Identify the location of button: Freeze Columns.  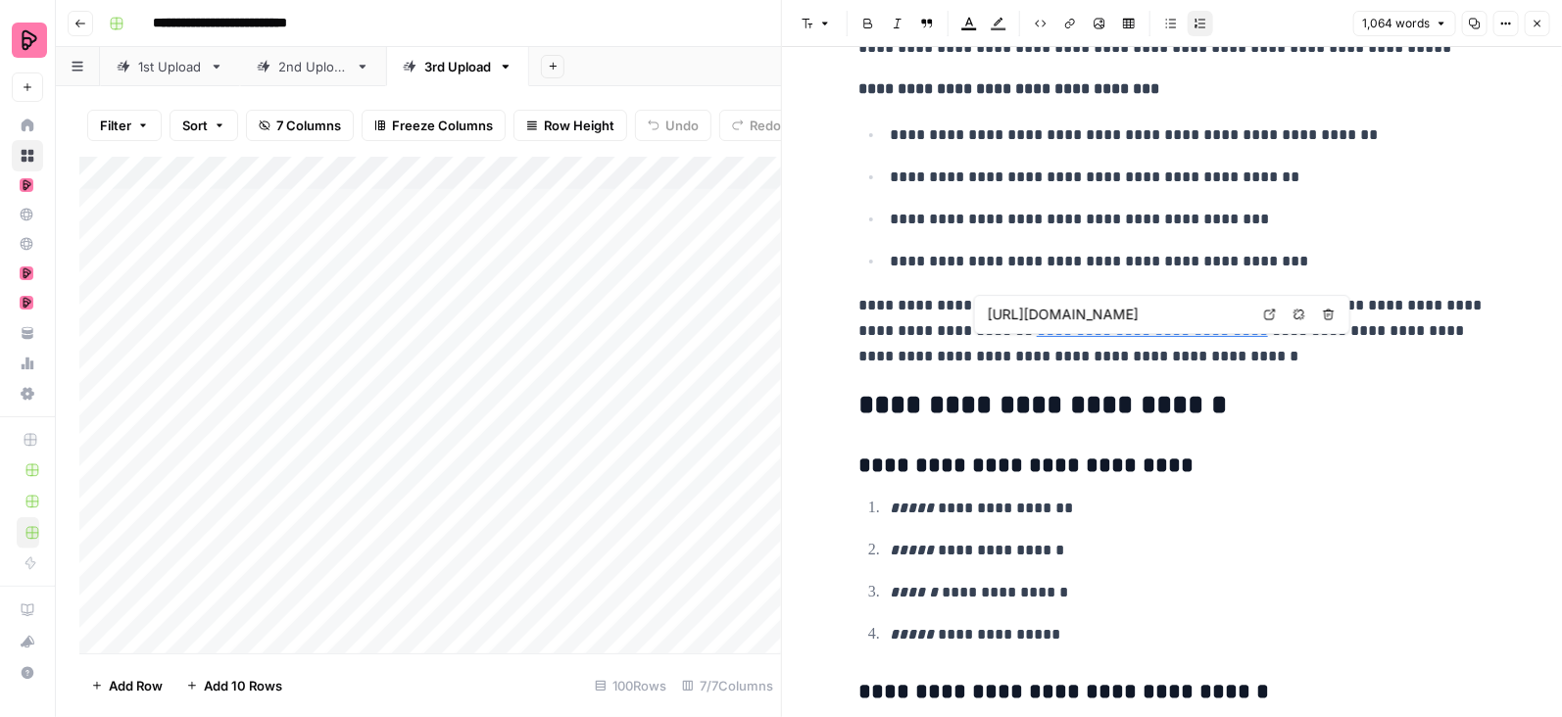
(433, 125).